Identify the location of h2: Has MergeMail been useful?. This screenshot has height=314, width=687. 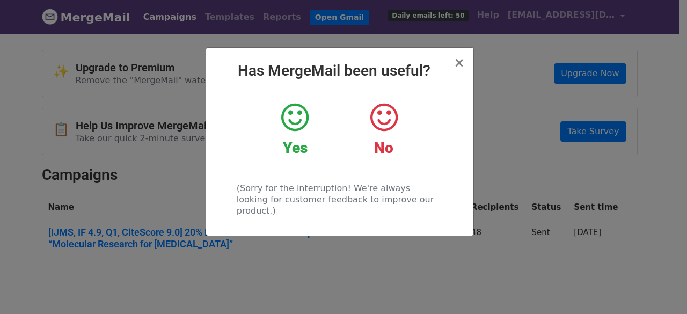
(340, 71).